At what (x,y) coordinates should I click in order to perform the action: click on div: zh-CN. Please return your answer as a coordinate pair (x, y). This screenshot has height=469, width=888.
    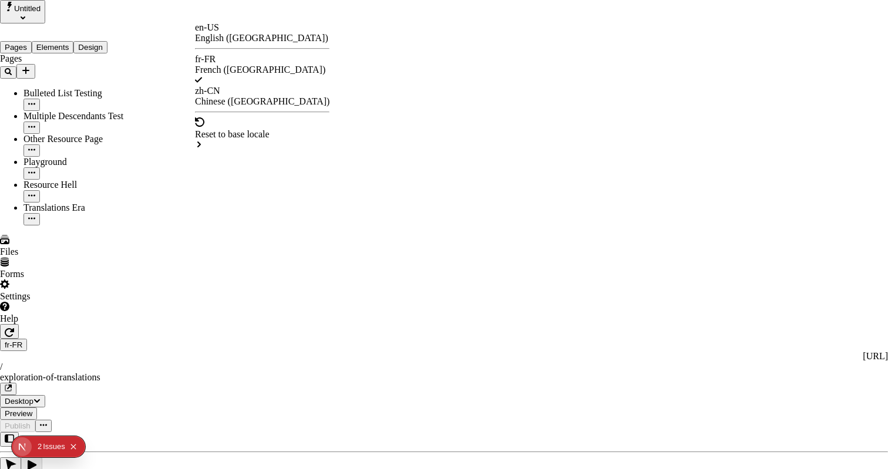
    Looking at the image, I should click on (262, 91).